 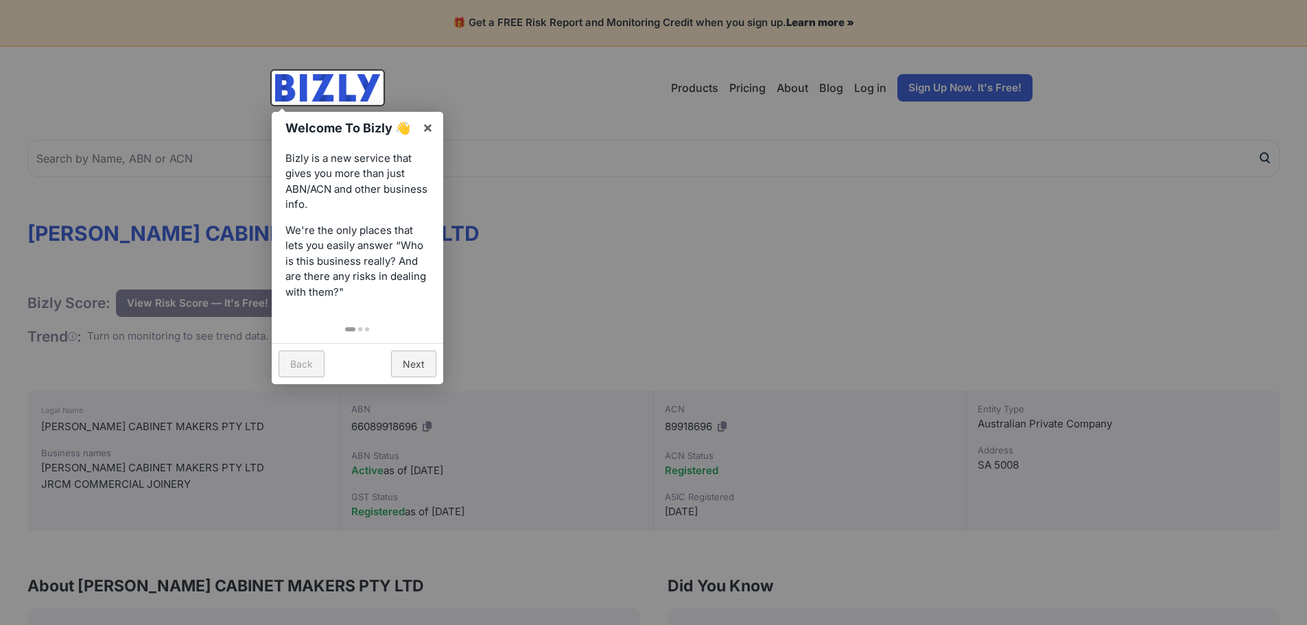 What do you see at coordinates (358, 261) in the screenshot?
I see `p: We're the only places that lets you easily answer “Who is this business really? And are there any...` at bounding box center [358, 261].